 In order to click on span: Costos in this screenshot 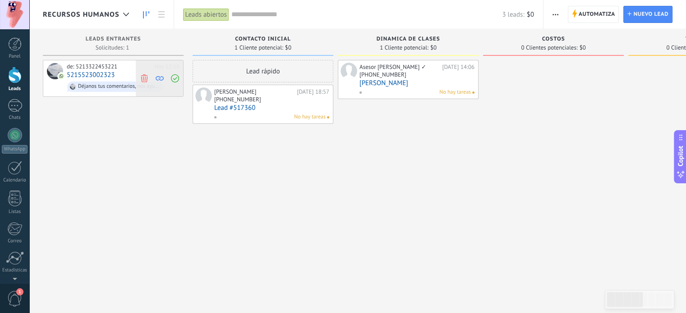, I will do `click(553, 39)`.